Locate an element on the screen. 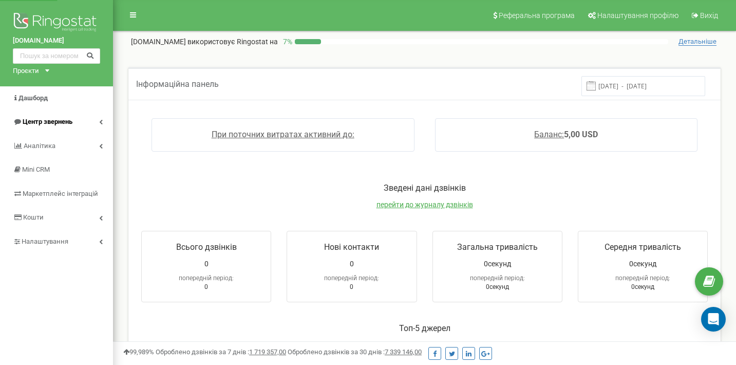 Image resolution: width=736 pixels, height=365 pixels. span: Загальна тривалість is located at coordinates (497, 246).